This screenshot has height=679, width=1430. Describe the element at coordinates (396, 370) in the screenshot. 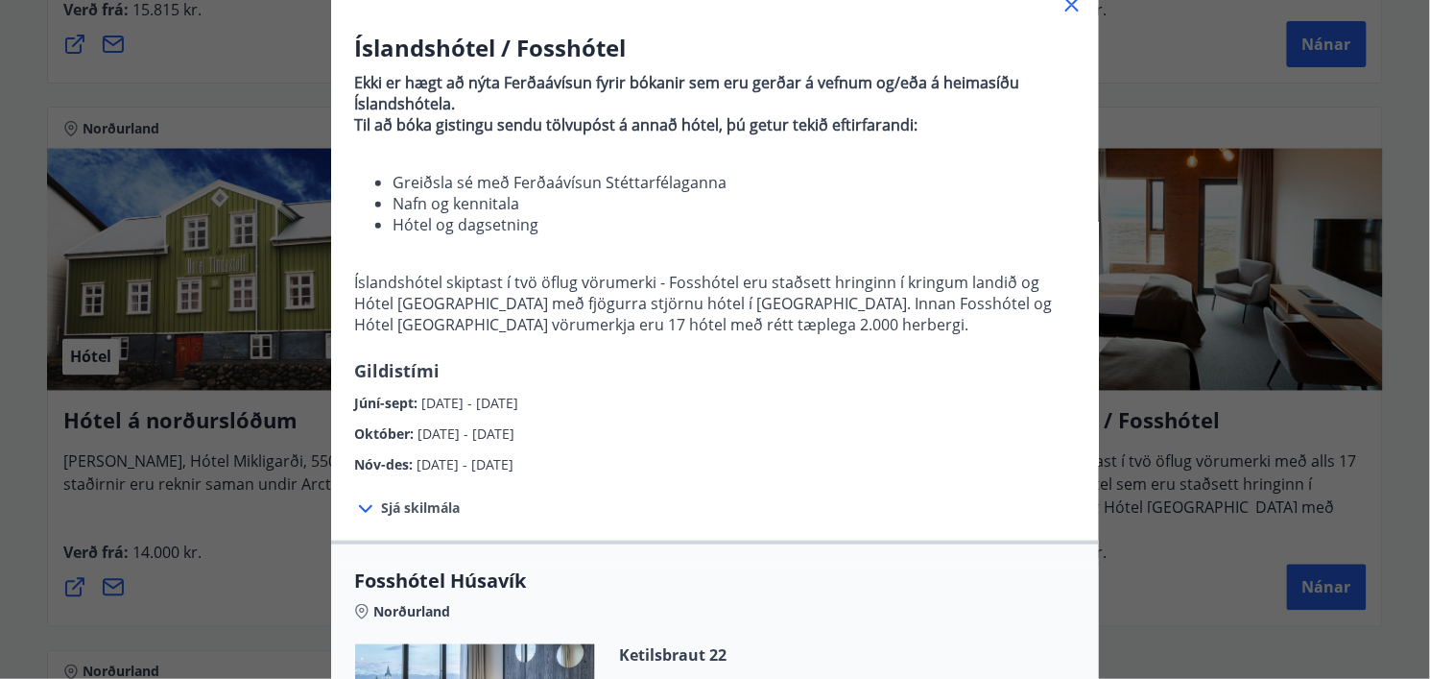

I see `font: Gildistími` at that location.